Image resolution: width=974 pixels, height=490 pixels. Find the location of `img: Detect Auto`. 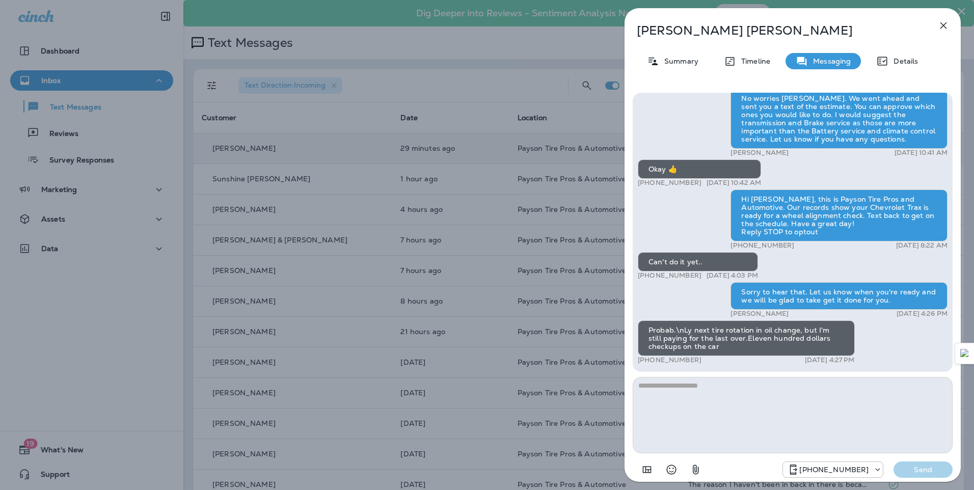

img: Detect Auto is located at coordinates (965, 353).